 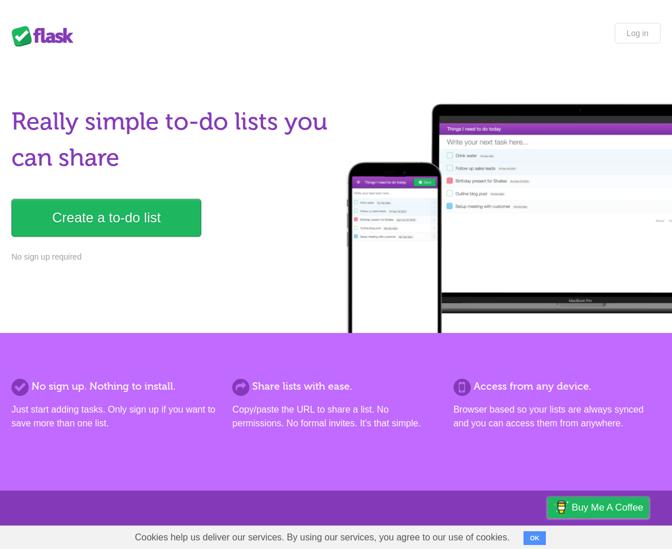 I want to click on div: Flask Lists, so click(x=46, y=36).